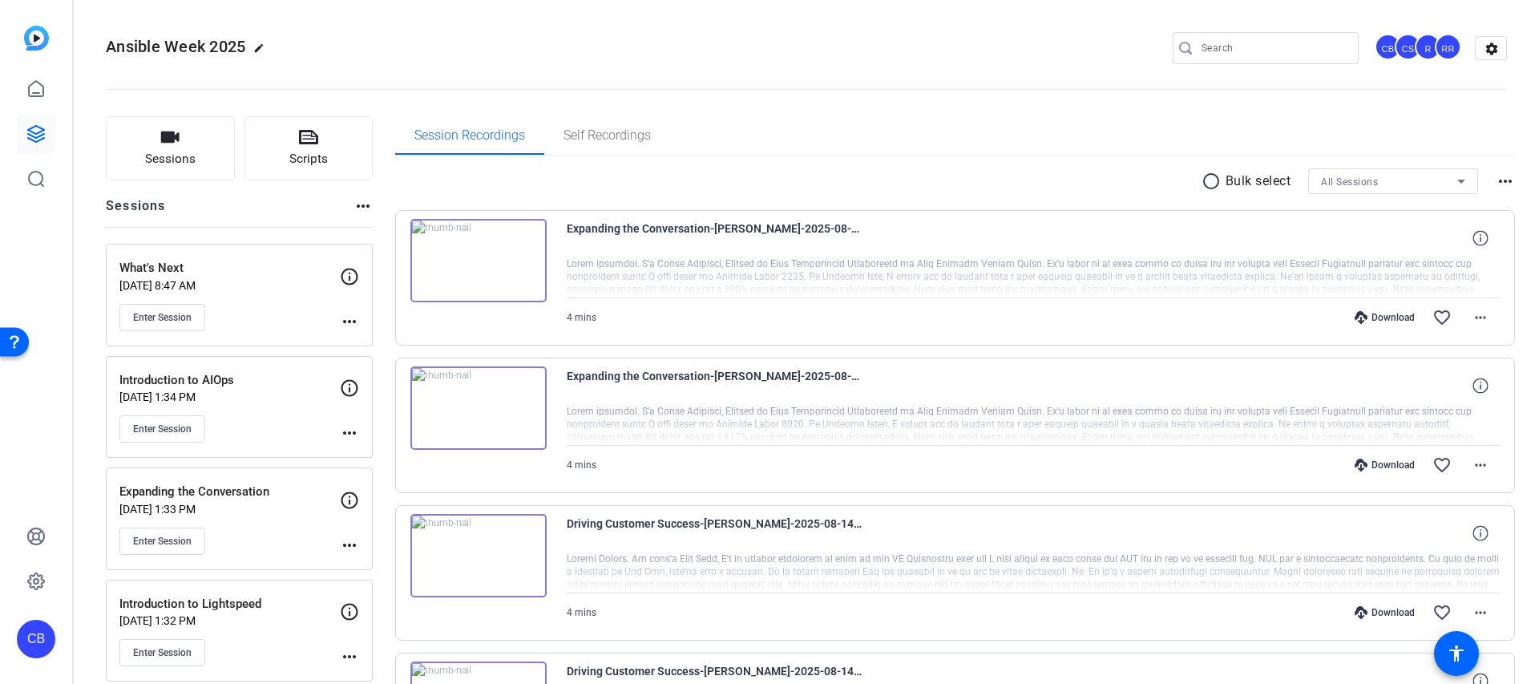 The width and height of the screenshot is (1539, 684). What do you see at coordinates (1214, 181) in the screenshot?
I see `mat-icon: radio_button_unchecked` at bounding box center [1214, 181].